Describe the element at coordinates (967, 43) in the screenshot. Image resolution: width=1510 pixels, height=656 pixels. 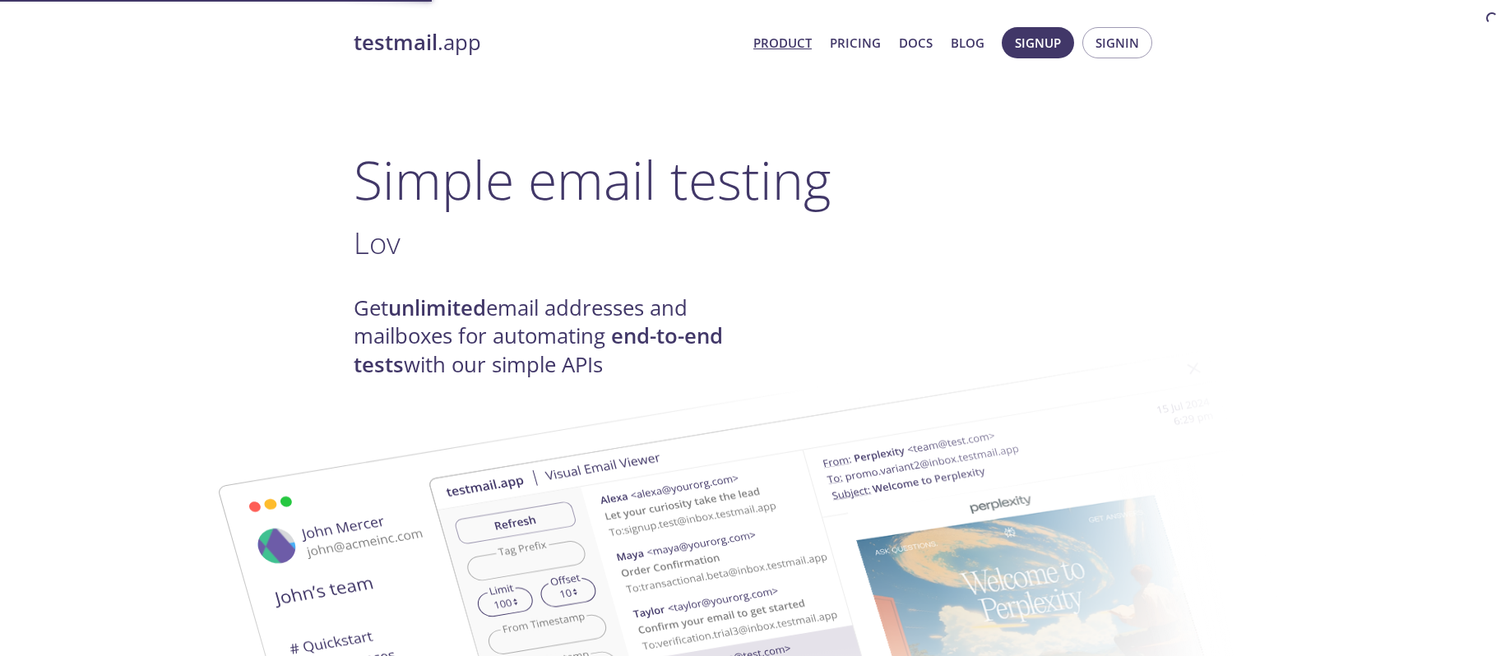
I see `a: Blog` at that location.